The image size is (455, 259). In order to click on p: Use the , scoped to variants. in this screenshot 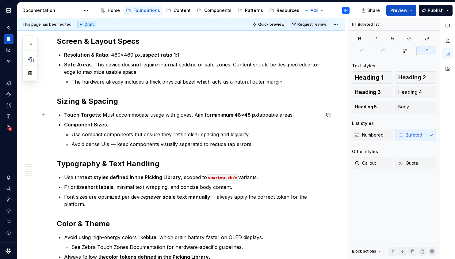, I will do `click(192, 177)`.